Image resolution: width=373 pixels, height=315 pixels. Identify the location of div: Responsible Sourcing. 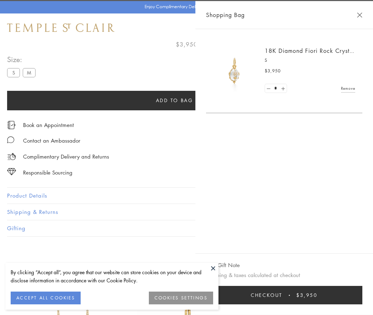
(48, 173).